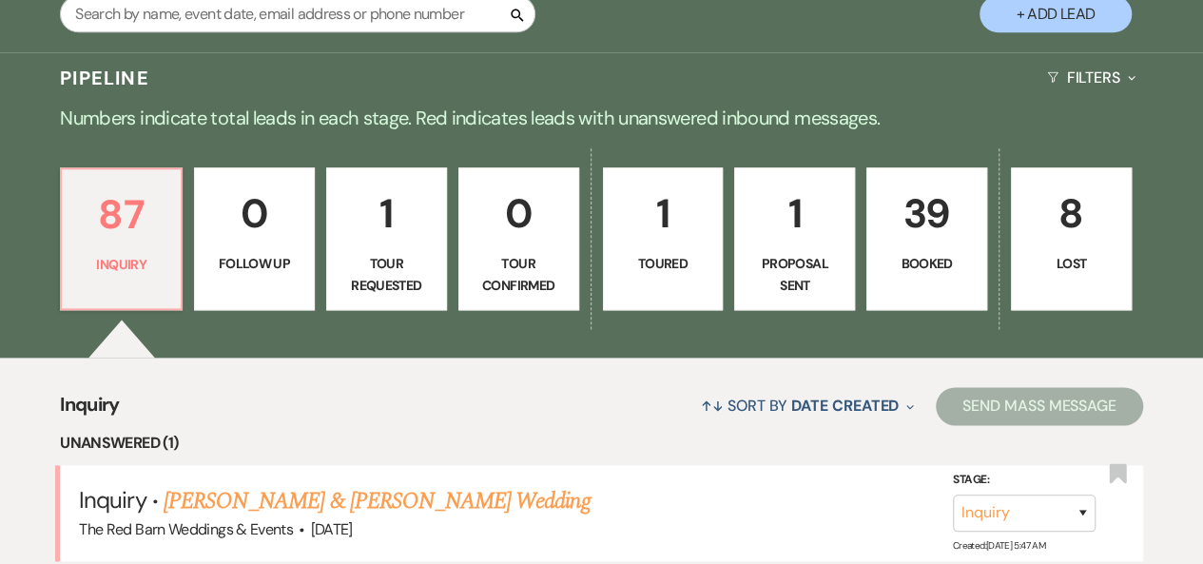 This screenshot has height=564, width=1203. Describe the element at coordinates (663, 239) in the screenshot. I see `a: 1Toured` at that location.